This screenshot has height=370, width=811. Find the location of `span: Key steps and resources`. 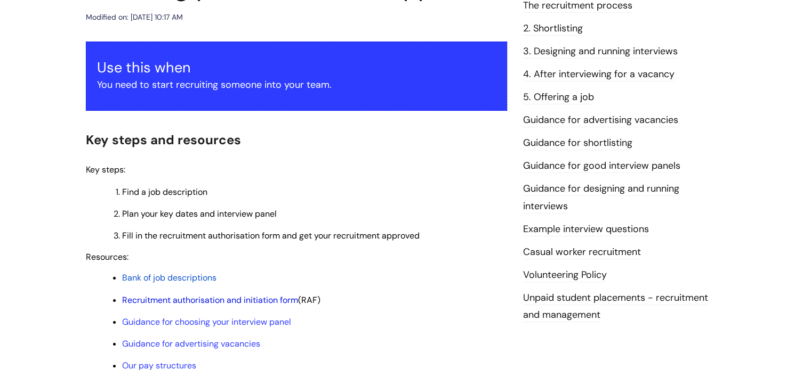

span: Key steps and resources is located at coordinates (163, 140).